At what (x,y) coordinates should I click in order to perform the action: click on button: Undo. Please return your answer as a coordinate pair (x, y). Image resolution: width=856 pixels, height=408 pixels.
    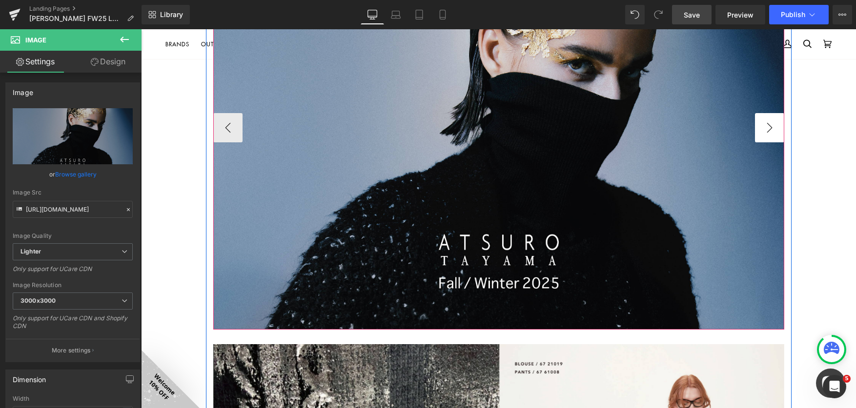
    Looking at the image, I should click on (635, 15).